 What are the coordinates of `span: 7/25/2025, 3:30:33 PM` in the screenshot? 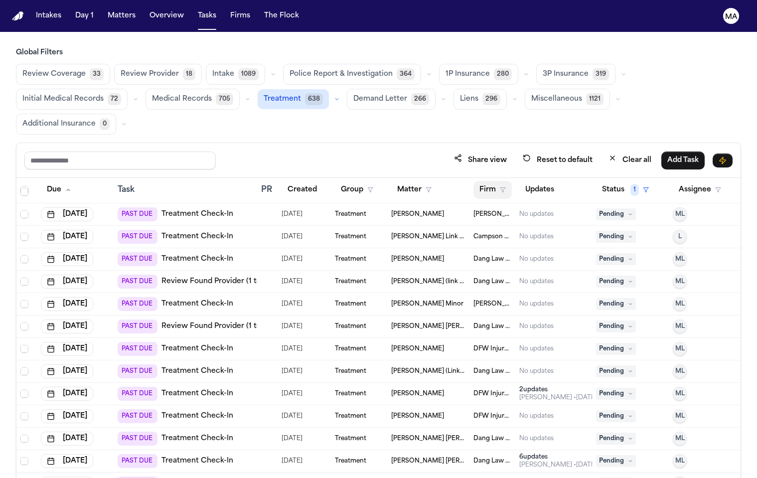 It's located at (292, 259).